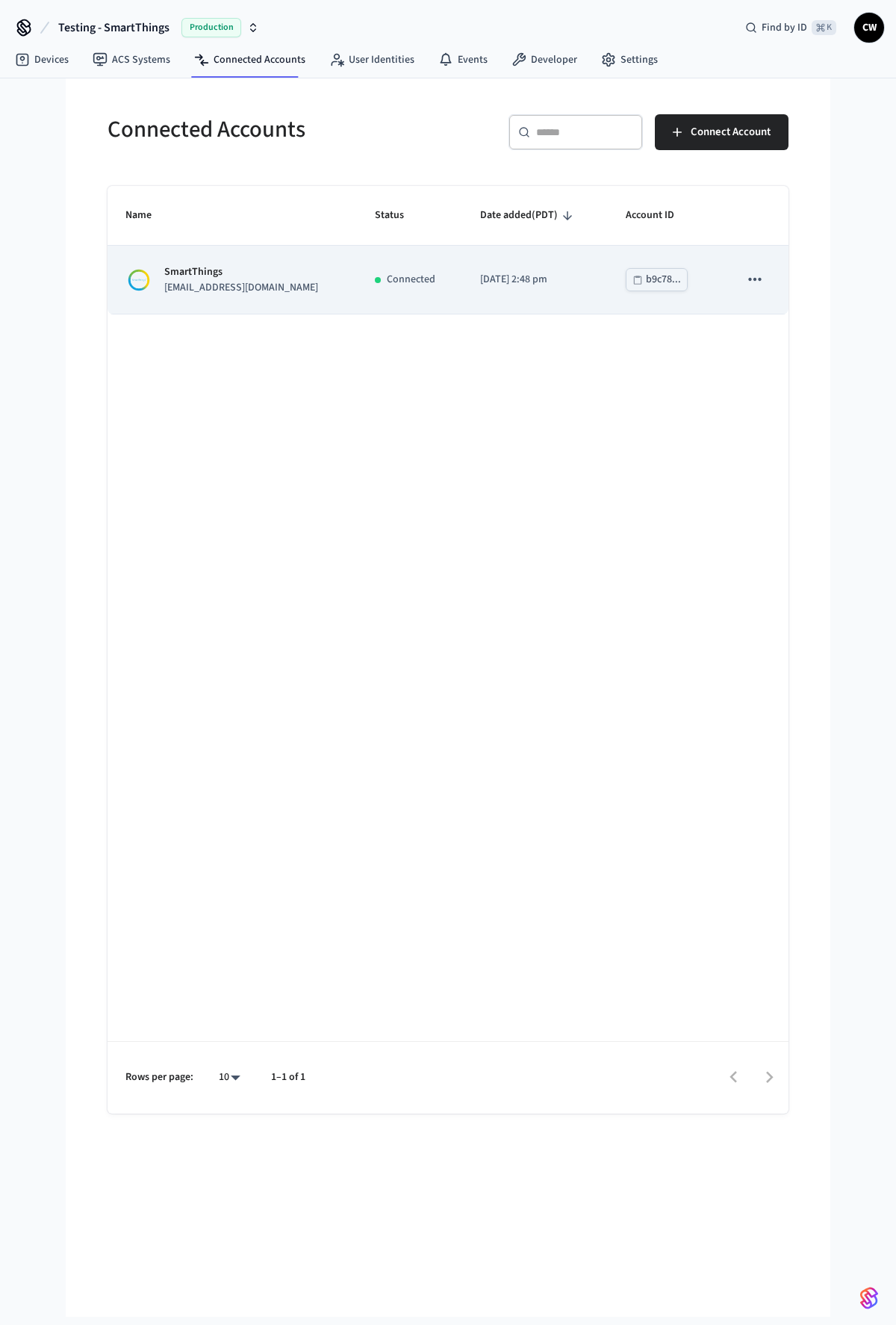 Image resolution: width=896 pixels, height=1325 pixels. What do you see at coordinates (448, 250) in the screenshot?
I see `table: sticky table` at bounding box center [448, 250].